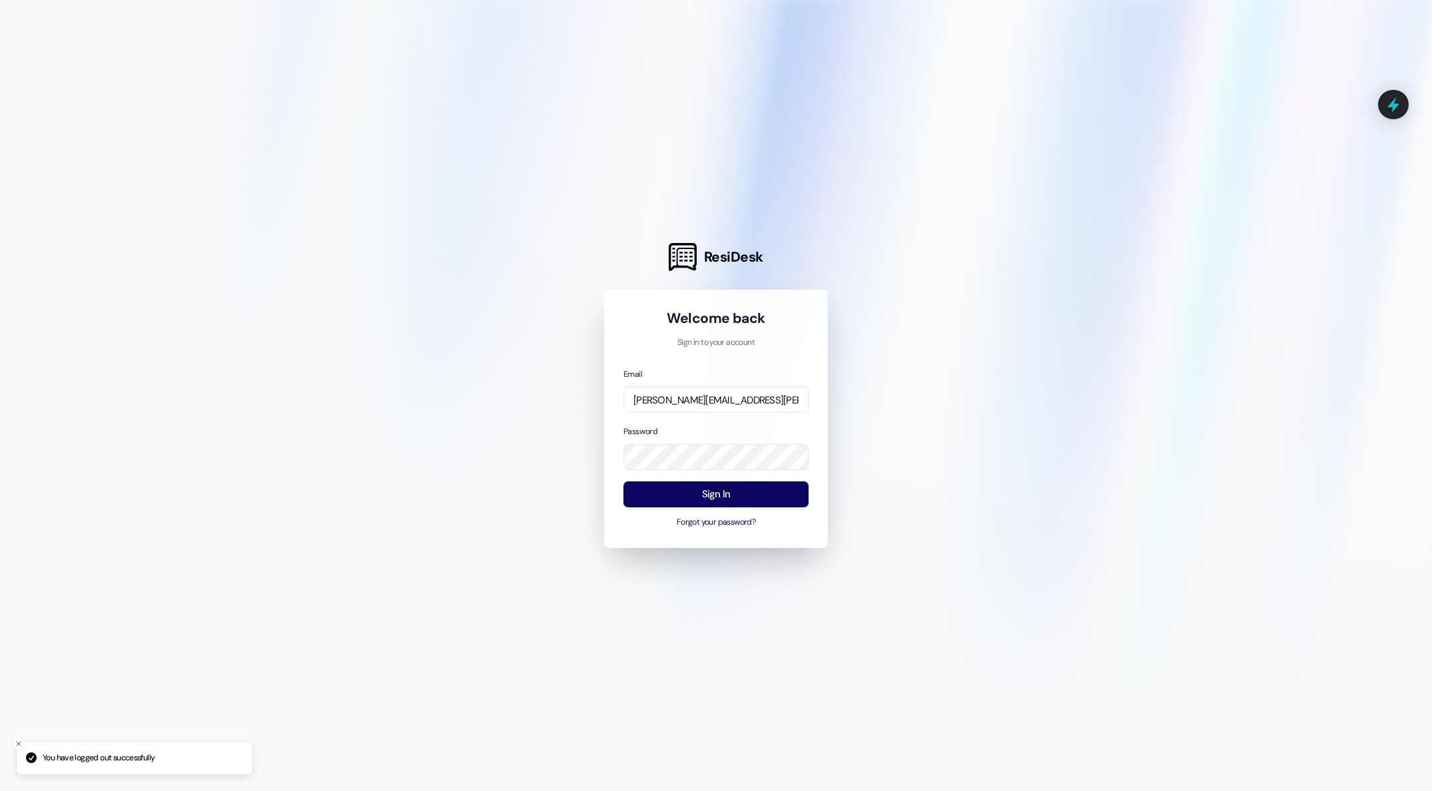 Image resolution: width=1432 pixels, height=791 pixels. Describe the element at coordinates (716, 523) in the screenshot. I see `button: Forgot your password?` at that location.